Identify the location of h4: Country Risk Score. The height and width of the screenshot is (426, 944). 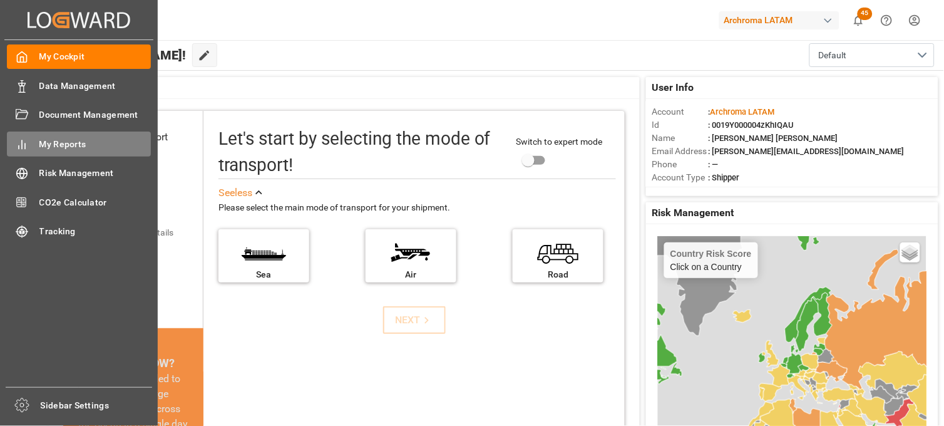
(711, 253).